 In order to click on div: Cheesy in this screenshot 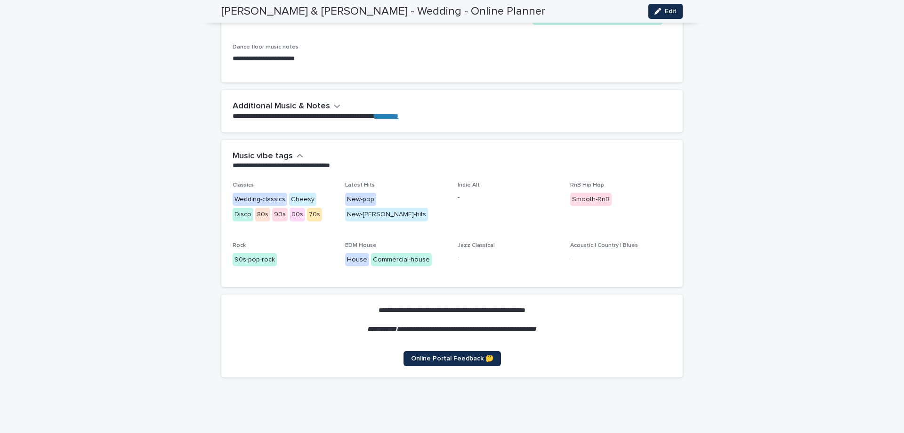, I will do `click(303, 199)`.